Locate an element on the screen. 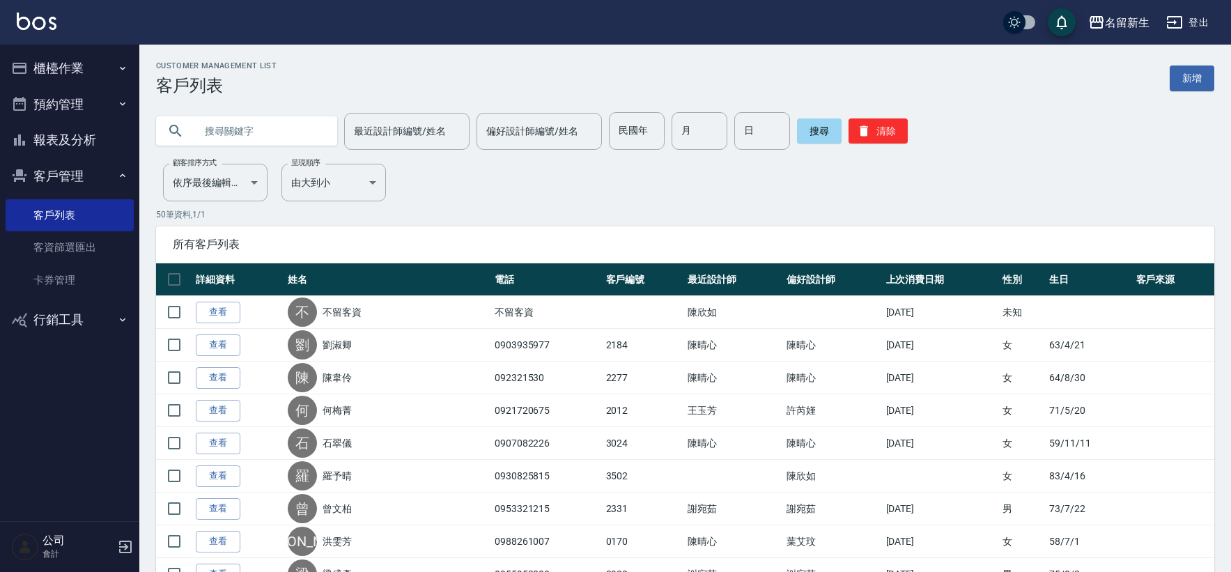 The height and width of the screenshot is (572, 1231). button: 登出 is located at coordinates (1187, 22).